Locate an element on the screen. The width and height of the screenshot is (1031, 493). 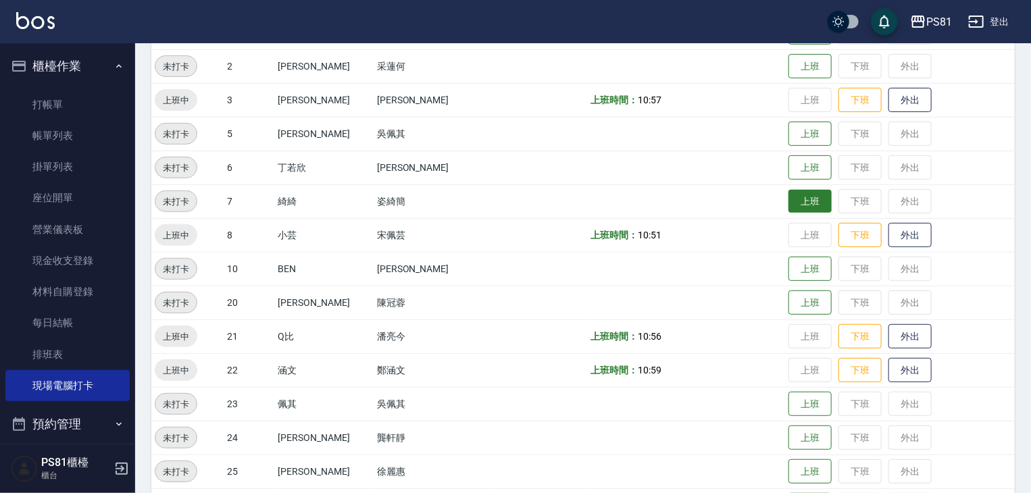
div: PS81 is located at coordinates (939, 22).